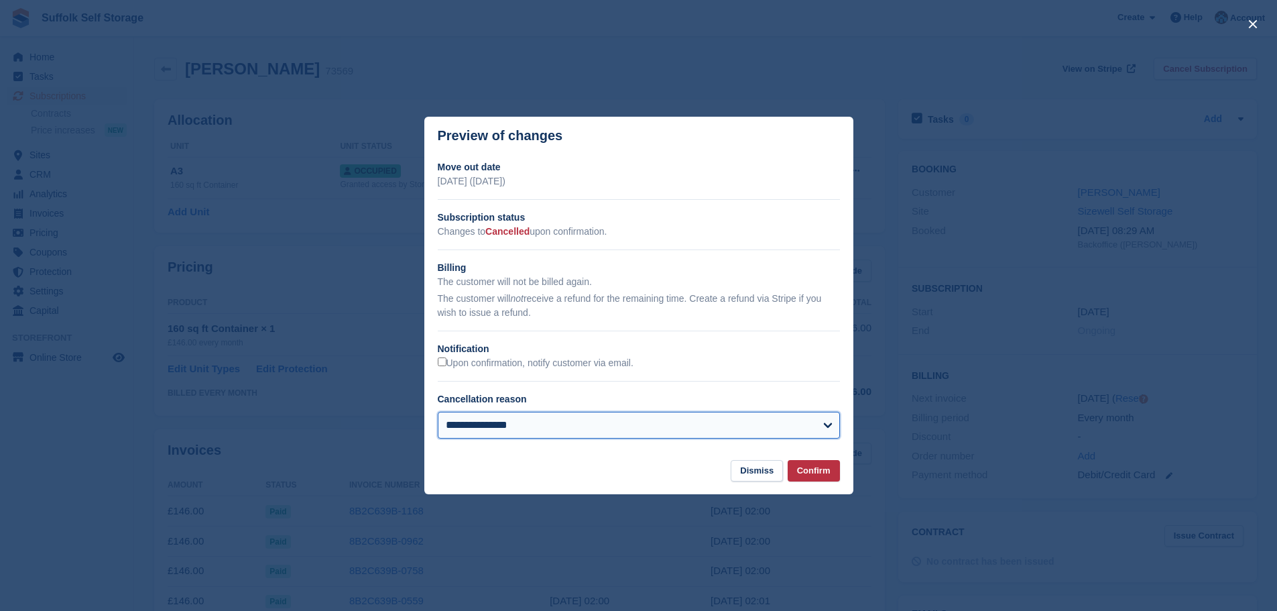 The height and width of the screenshot is (611, 1277). What do you see at coordinates (482, 399) in the screenshot?
I see `label: Cancellation reason` at bounding box center [482, 399].